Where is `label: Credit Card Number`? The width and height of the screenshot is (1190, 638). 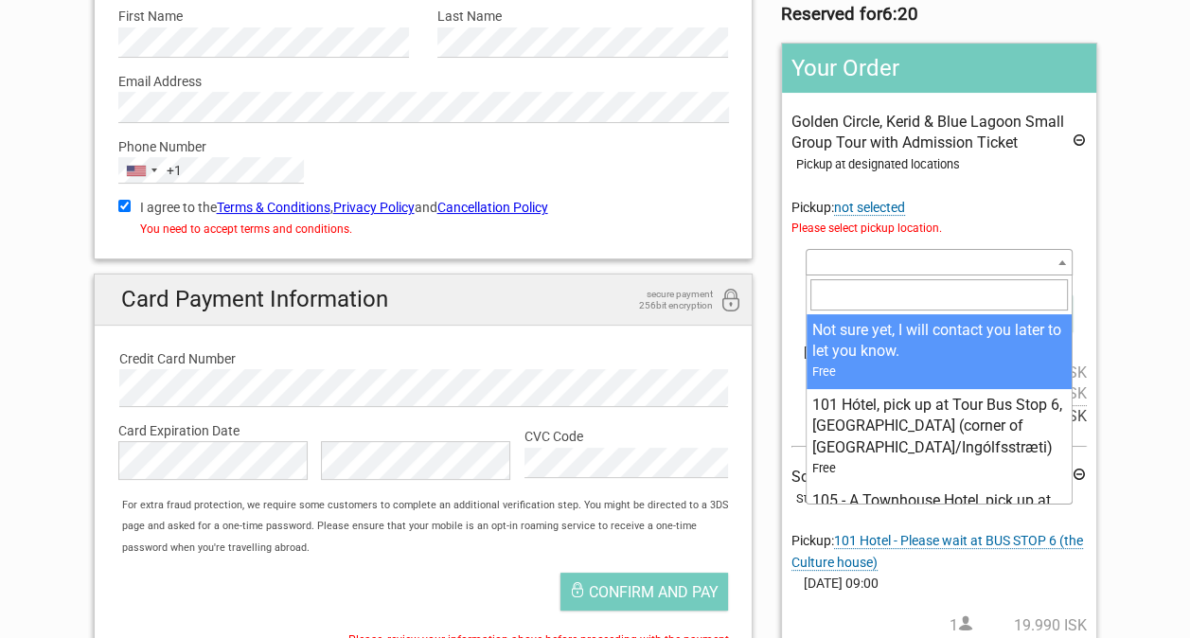 label: Credit Card Number is located at coordinates (423, 359).